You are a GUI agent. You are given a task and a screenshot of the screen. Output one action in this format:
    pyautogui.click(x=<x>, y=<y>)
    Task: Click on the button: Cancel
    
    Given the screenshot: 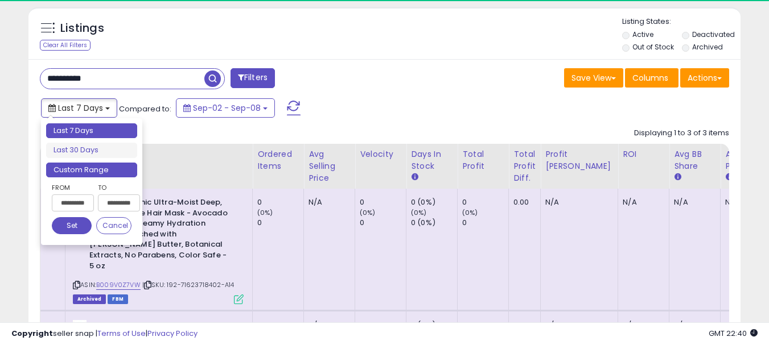 What is the action you would take?
    pyautogui.click(x=114, y=226)
    